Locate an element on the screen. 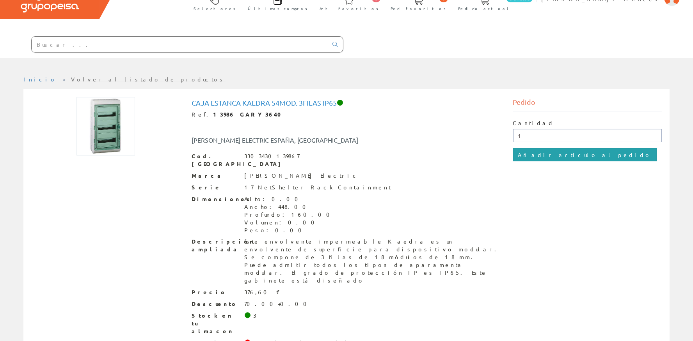 The image size is (693, 341). span: Descuento is located at coordinates (215, 304).